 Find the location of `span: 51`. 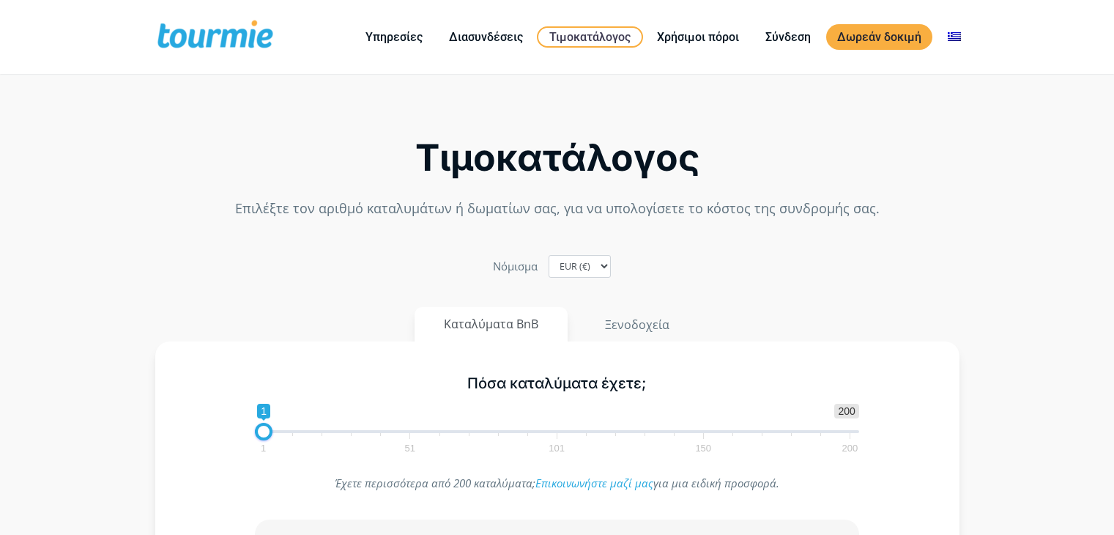

span: 51 is located at coordinates (410, 448).